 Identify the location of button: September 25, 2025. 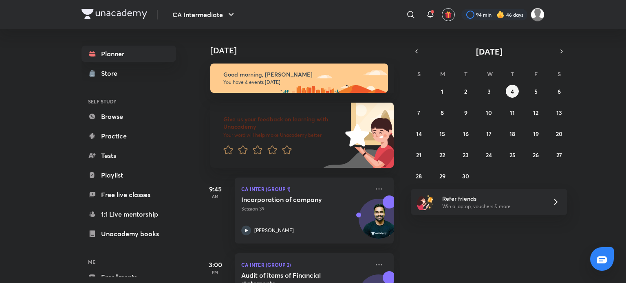
(512, 155).